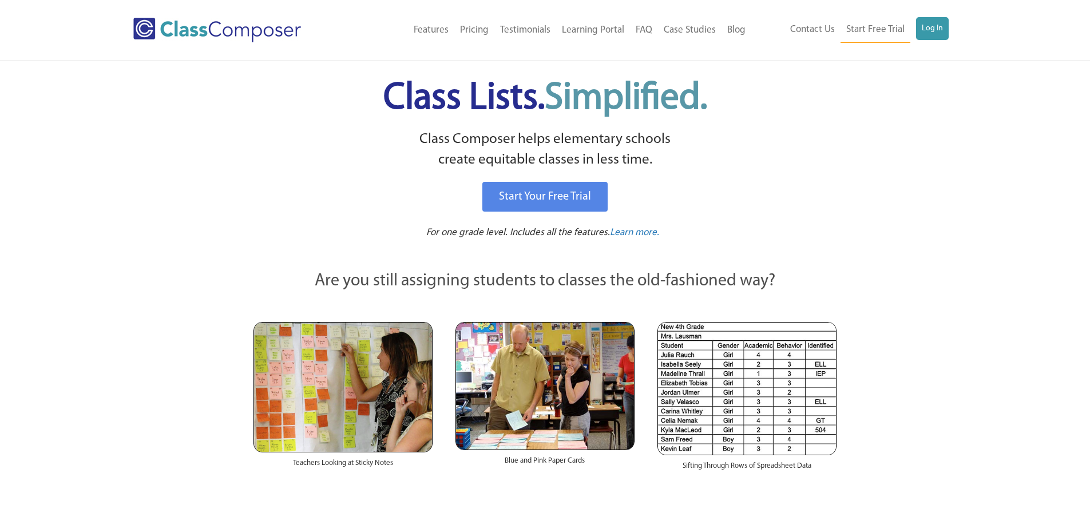 This screenshot has width=1090, height=521. What do you see at coordinates (932, 29) in the screenshot?
I see `a: Log In` at bounding box center [932, 29].